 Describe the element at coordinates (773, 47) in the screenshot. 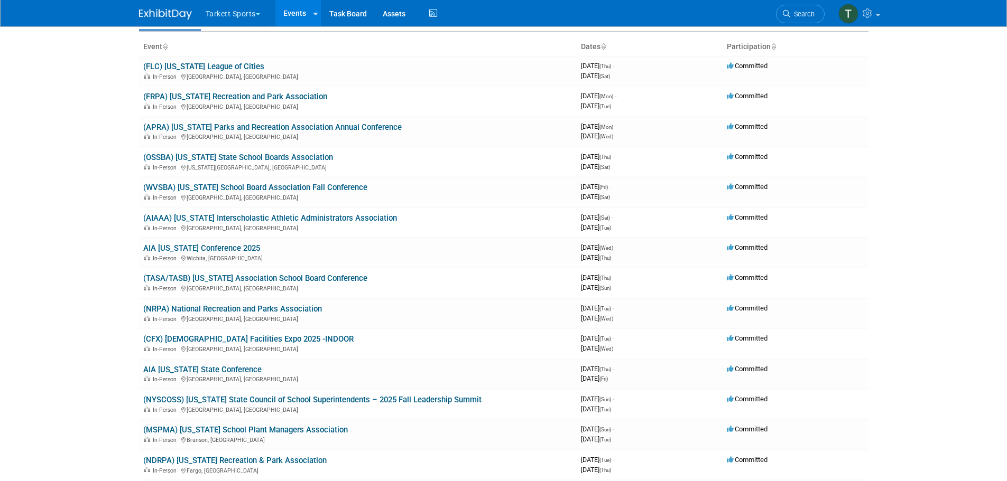

I see `a: Sort by Participation Type` at that location.